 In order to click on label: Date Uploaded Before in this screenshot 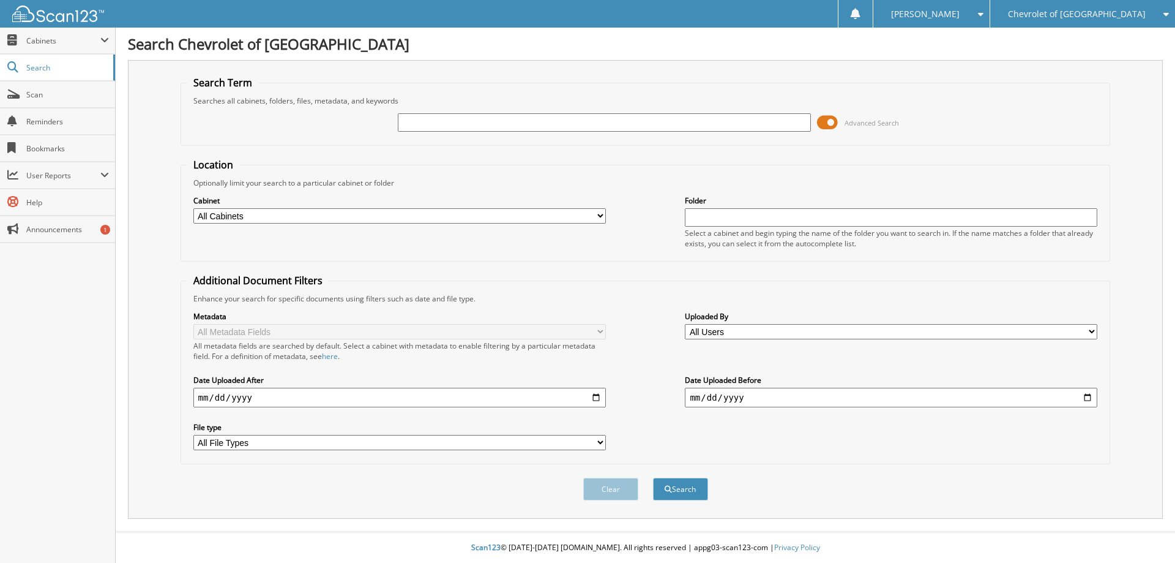, I will do `click(891, 380)`.